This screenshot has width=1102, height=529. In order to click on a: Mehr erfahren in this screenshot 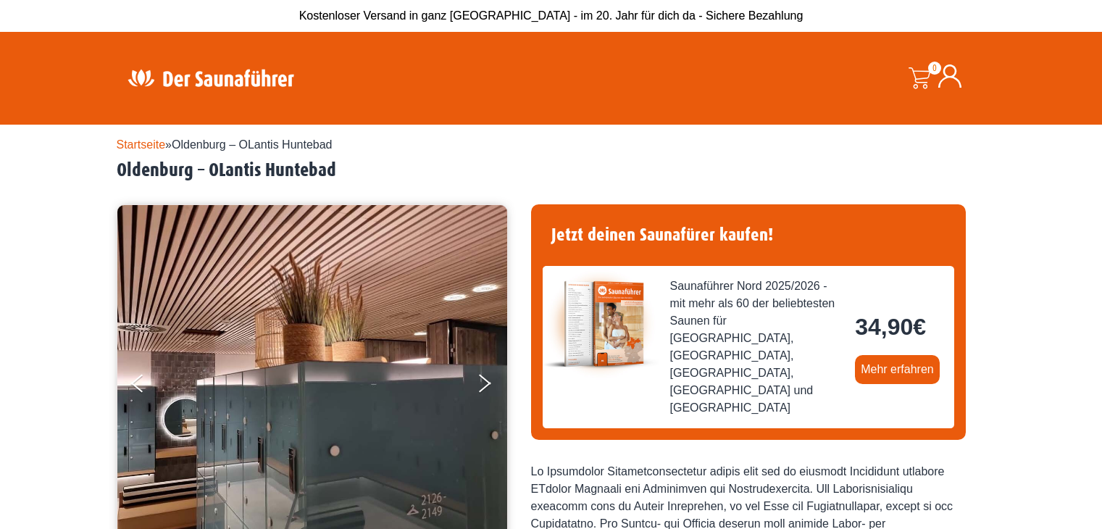, I will do `click(897, 370)`.